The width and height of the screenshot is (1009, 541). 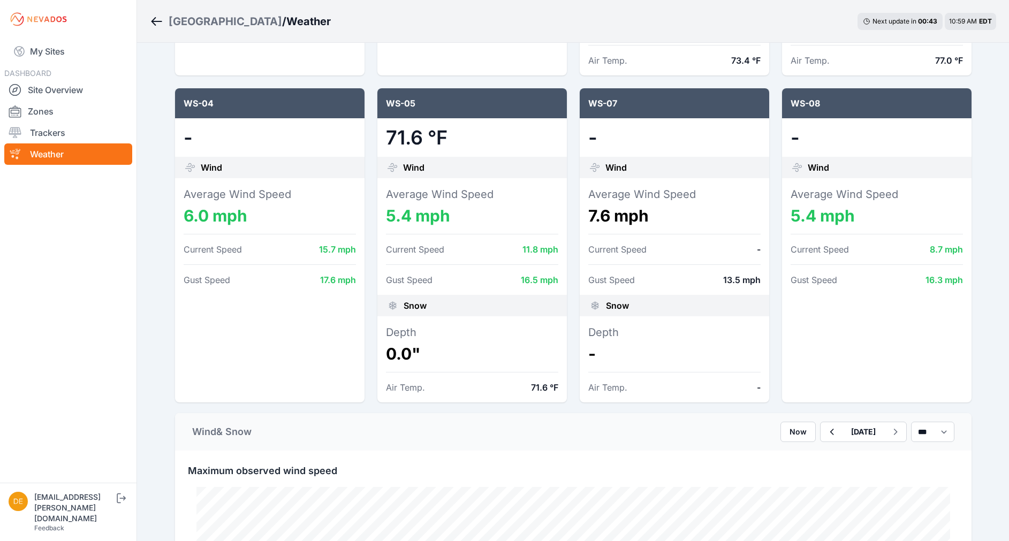 What do you see at coordinates (39, 19) in the screenshot?
I see `img: Nevados` at bounding box center [39, 19].